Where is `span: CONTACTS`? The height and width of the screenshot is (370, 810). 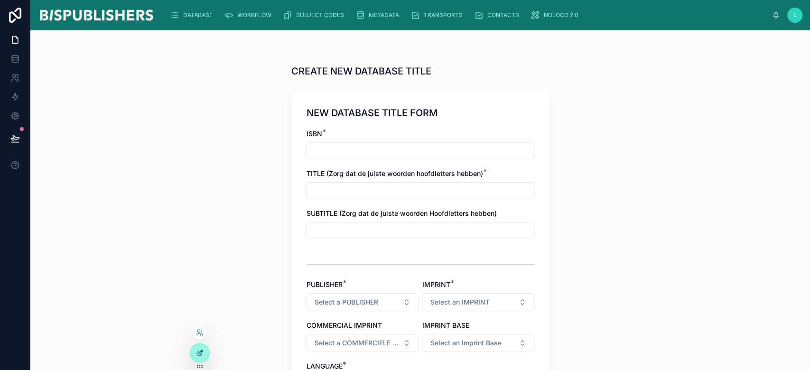 span: CONTACTS is located at coordinates (503, 15).